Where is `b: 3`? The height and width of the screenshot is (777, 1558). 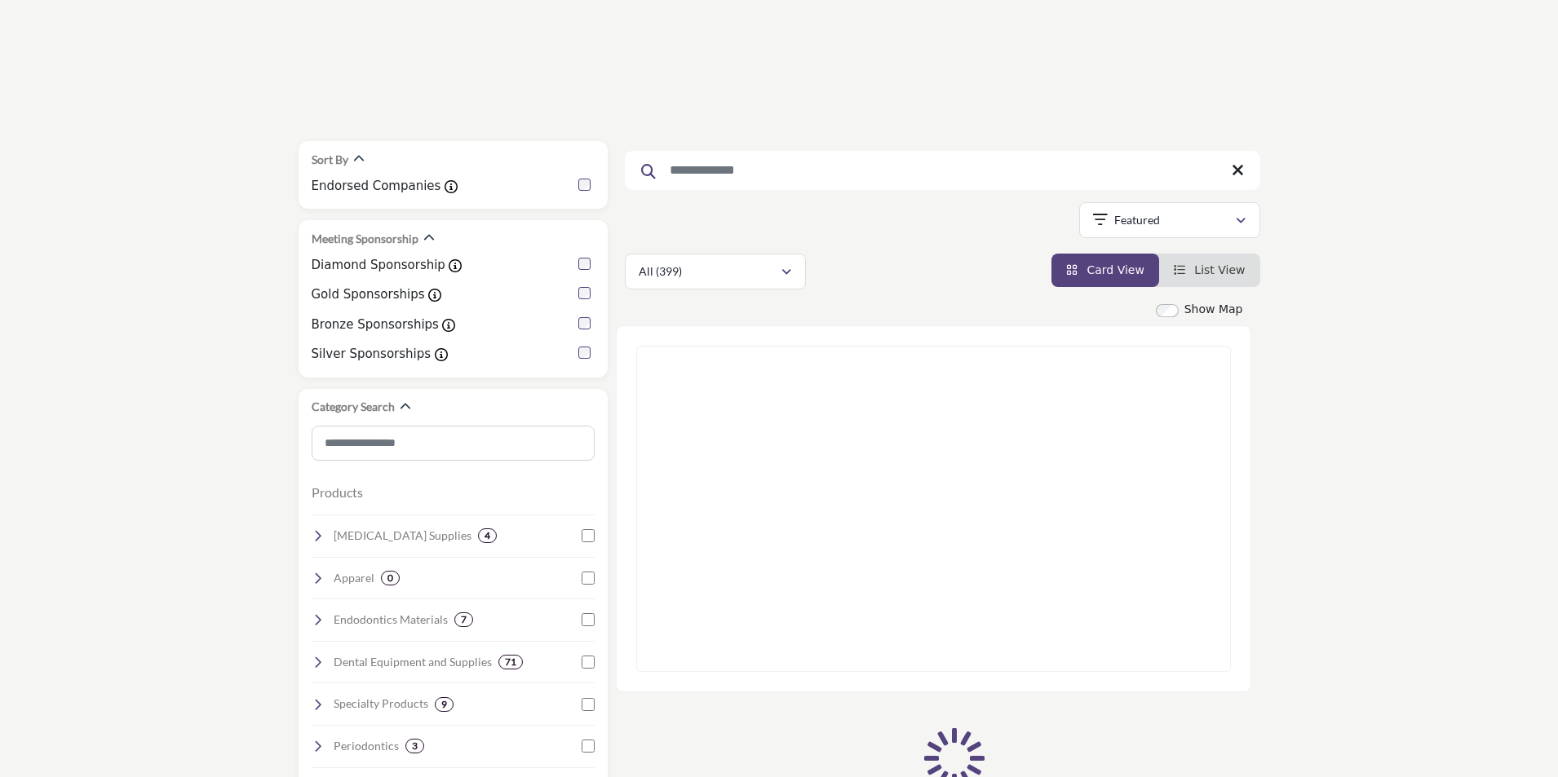
b: 3 is located at coordinates (414, 746).